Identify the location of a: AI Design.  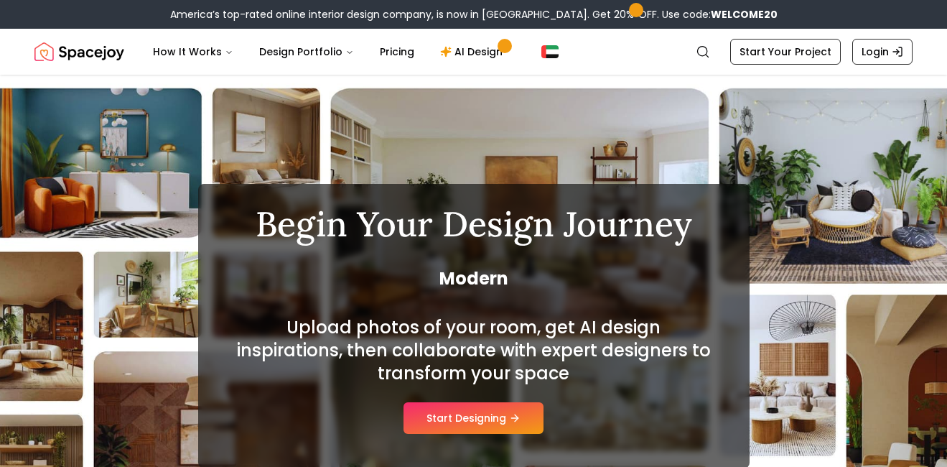
(473, 52).